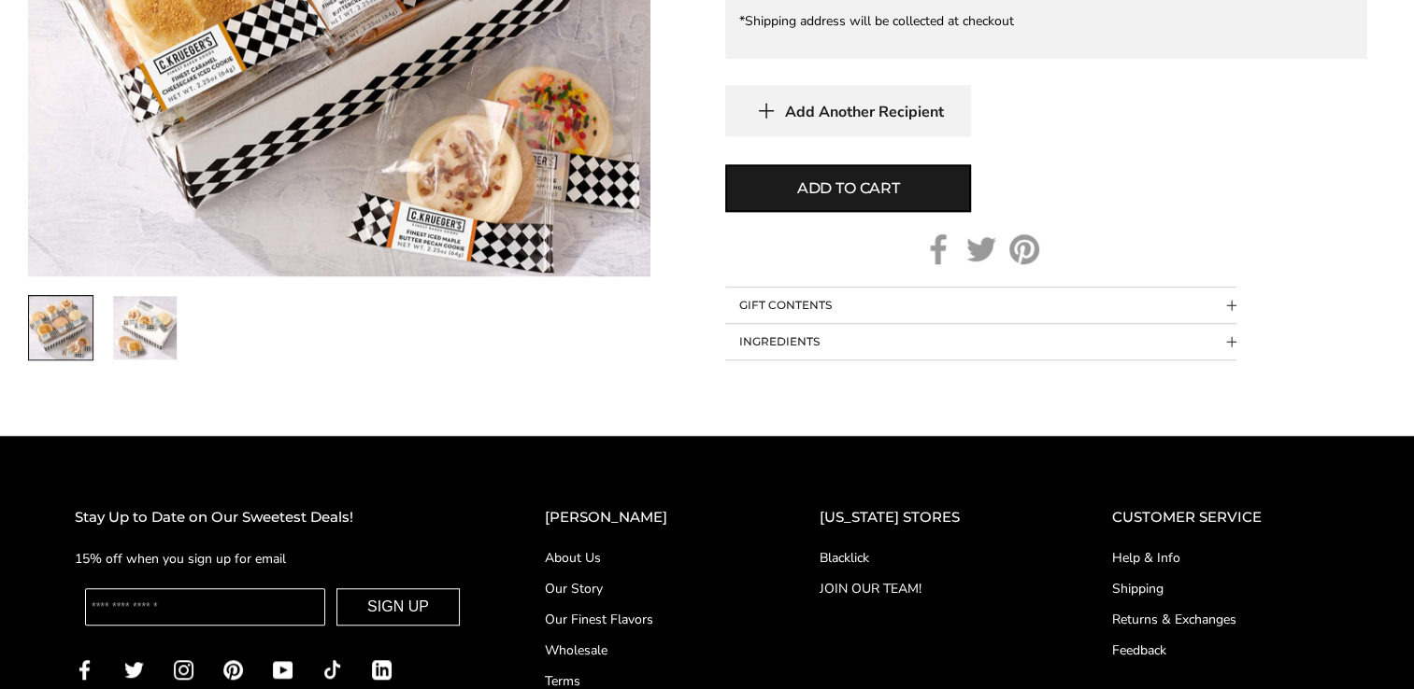 This screenshot has height=689, width=1414. Describe the element at coordinates (332, 669) in the screenshot. I see `a: TikTok` at that location.